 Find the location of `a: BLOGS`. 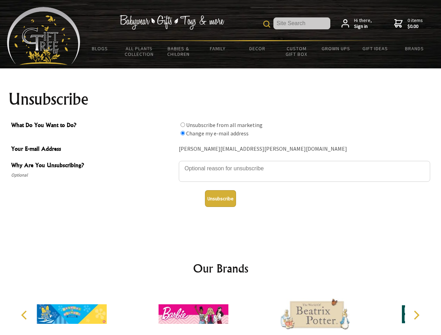

a: BLOGS is located at coordinates (100, 49).